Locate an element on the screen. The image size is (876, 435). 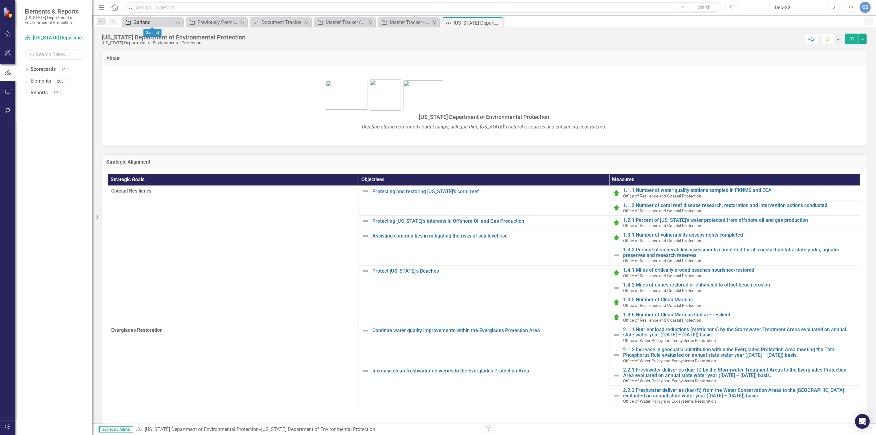
input: Search Below... is located at coordinates (55, 54).